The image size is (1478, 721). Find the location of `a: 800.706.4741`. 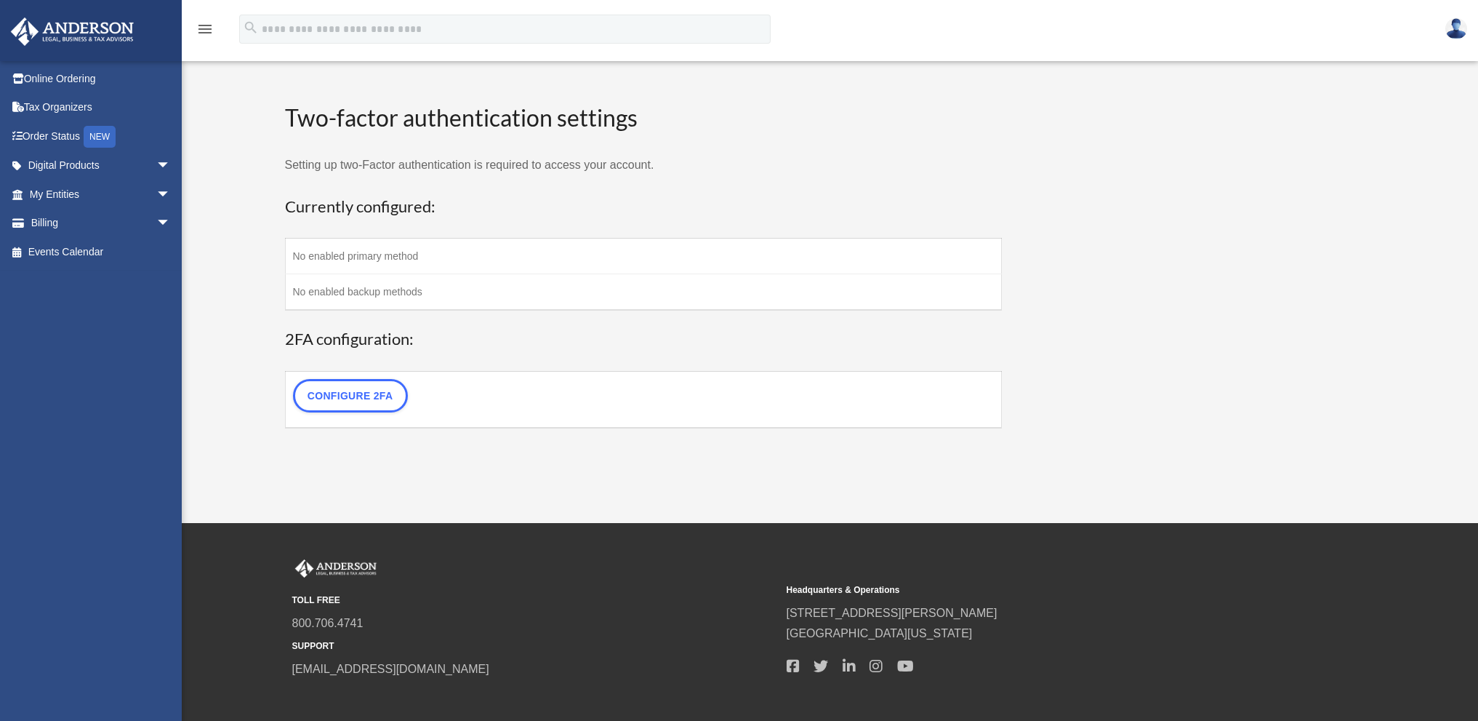

a: 800.706.4741 is located at coordinates (328, 623).